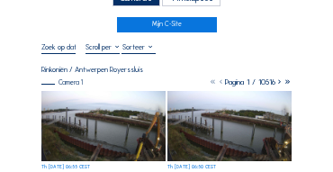 This screenshot has width=333, height=172. I want to click on input: Zoek op datum 󰅀, so click(59, 47).